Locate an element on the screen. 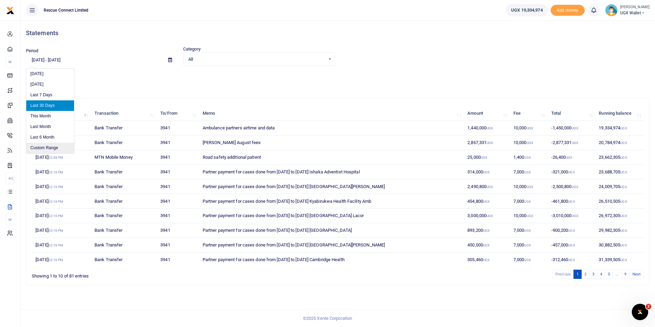 The image size is (655, 327). td: 26,972,305 is located at coordinates (619, 216).